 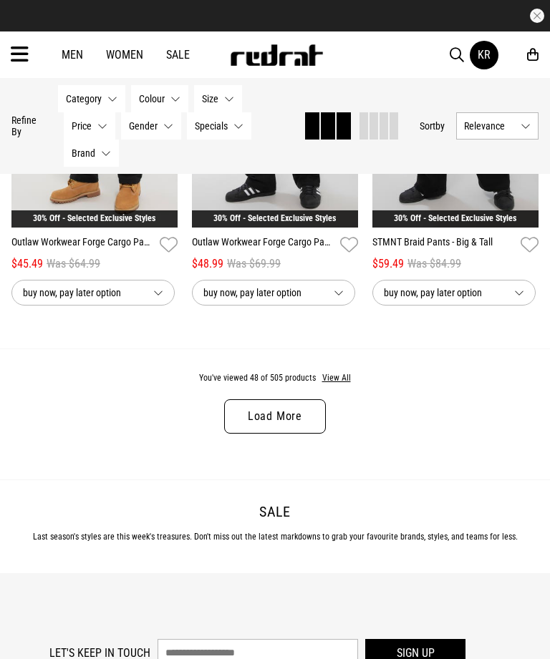 What do you see at coordinates (27, 264) in the screenshot?
I see `span: $45.49` at bounding box center [27, 264].